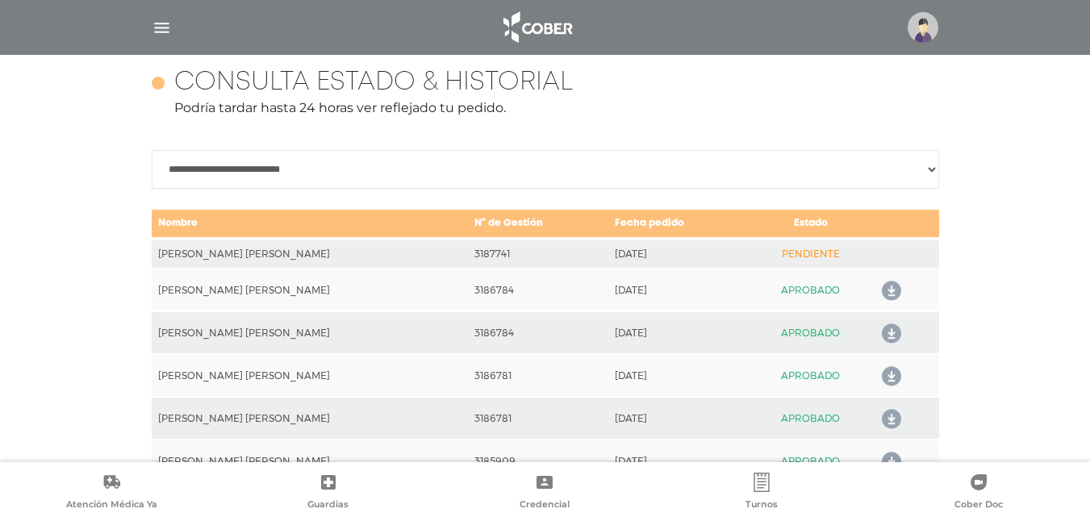  I want to click on img: profile-placeholder.svg, so click(923, 27).